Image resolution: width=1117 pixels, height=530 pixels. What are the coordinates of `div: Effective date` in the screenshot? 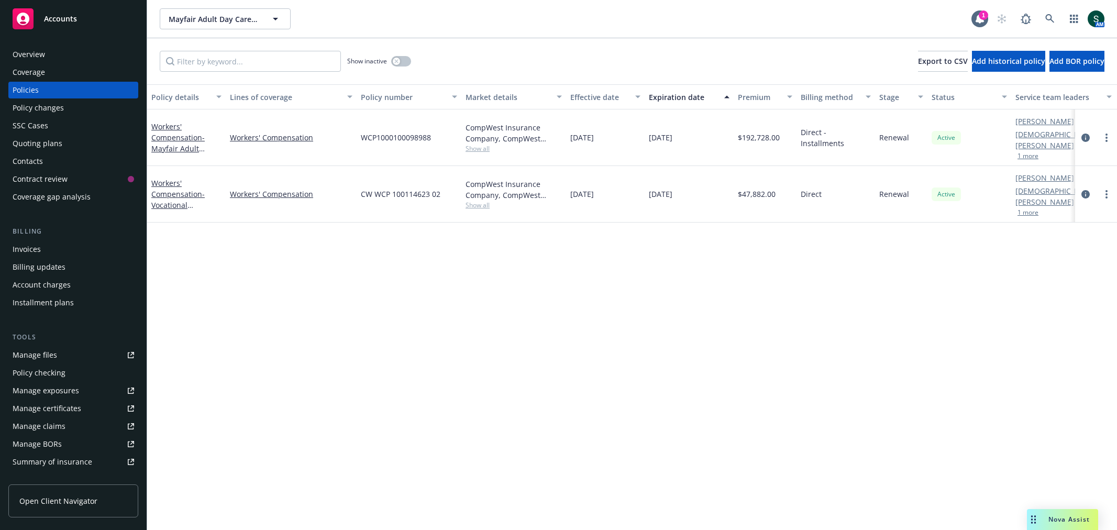 It's located at (599, 97).